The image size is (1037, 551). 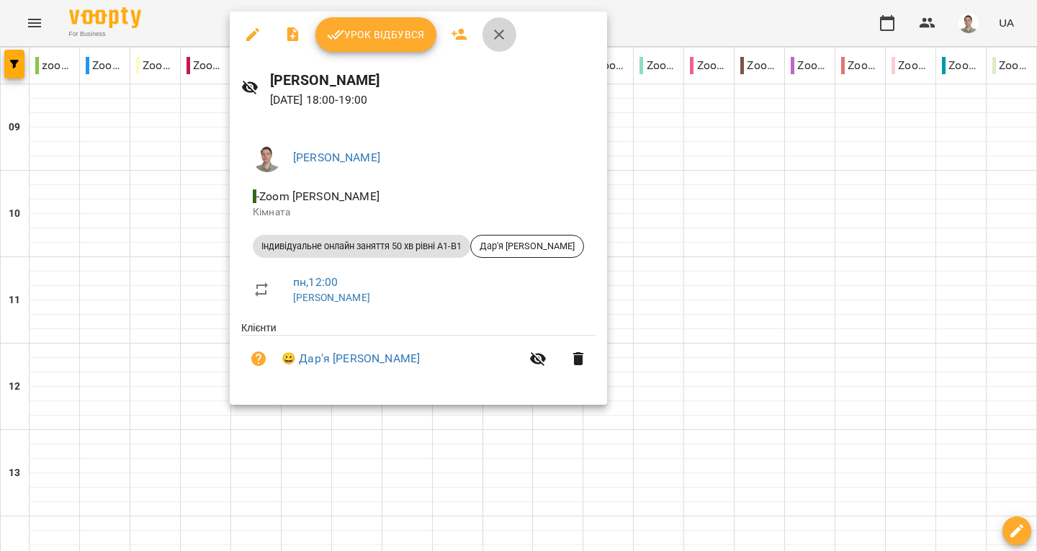 What do you see at coordinates (259, 359) in the screenshot?
I see `button: Візит ще не сплачено. Додати оплату?` at bounding box center [259, 359].